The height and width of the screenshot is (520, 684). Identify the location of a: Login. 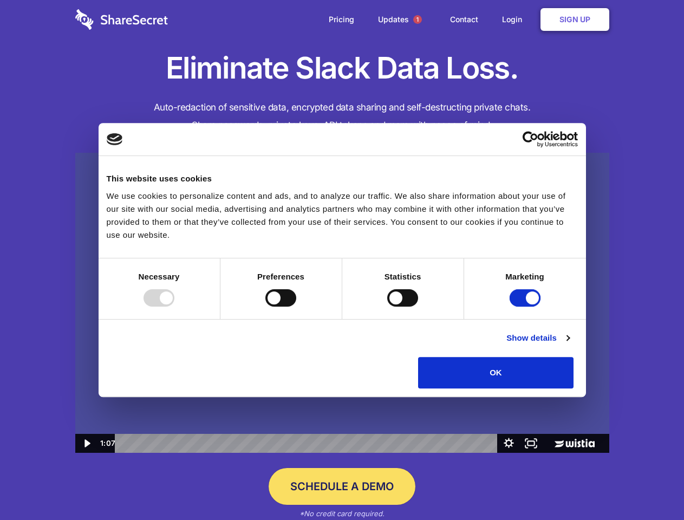
(514, 19).